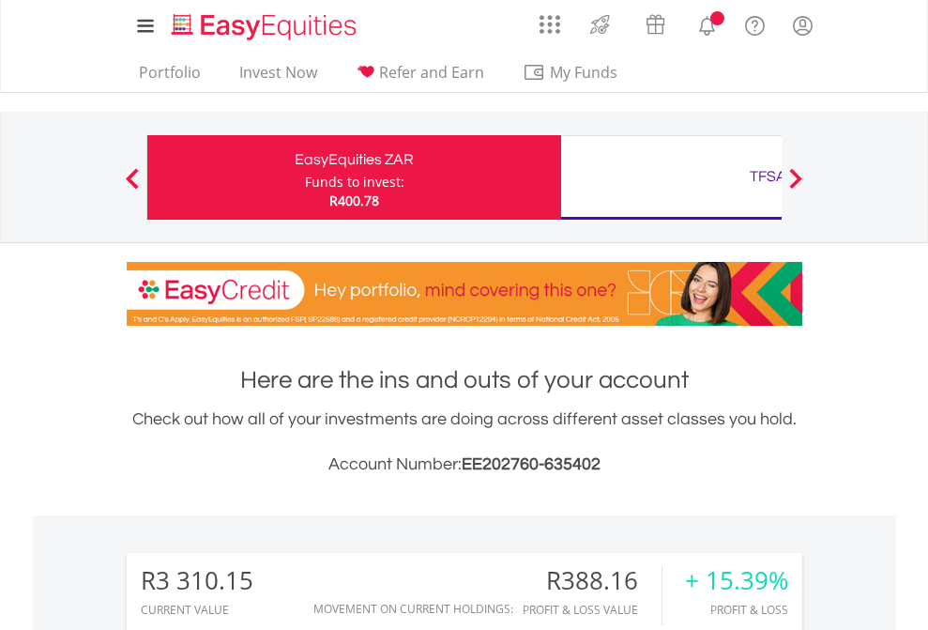 The height and width of the screenshot is (630, 928). Describe the element at coordinates (354, 200) in the screenshot. I see `span: R400.78` at that location.